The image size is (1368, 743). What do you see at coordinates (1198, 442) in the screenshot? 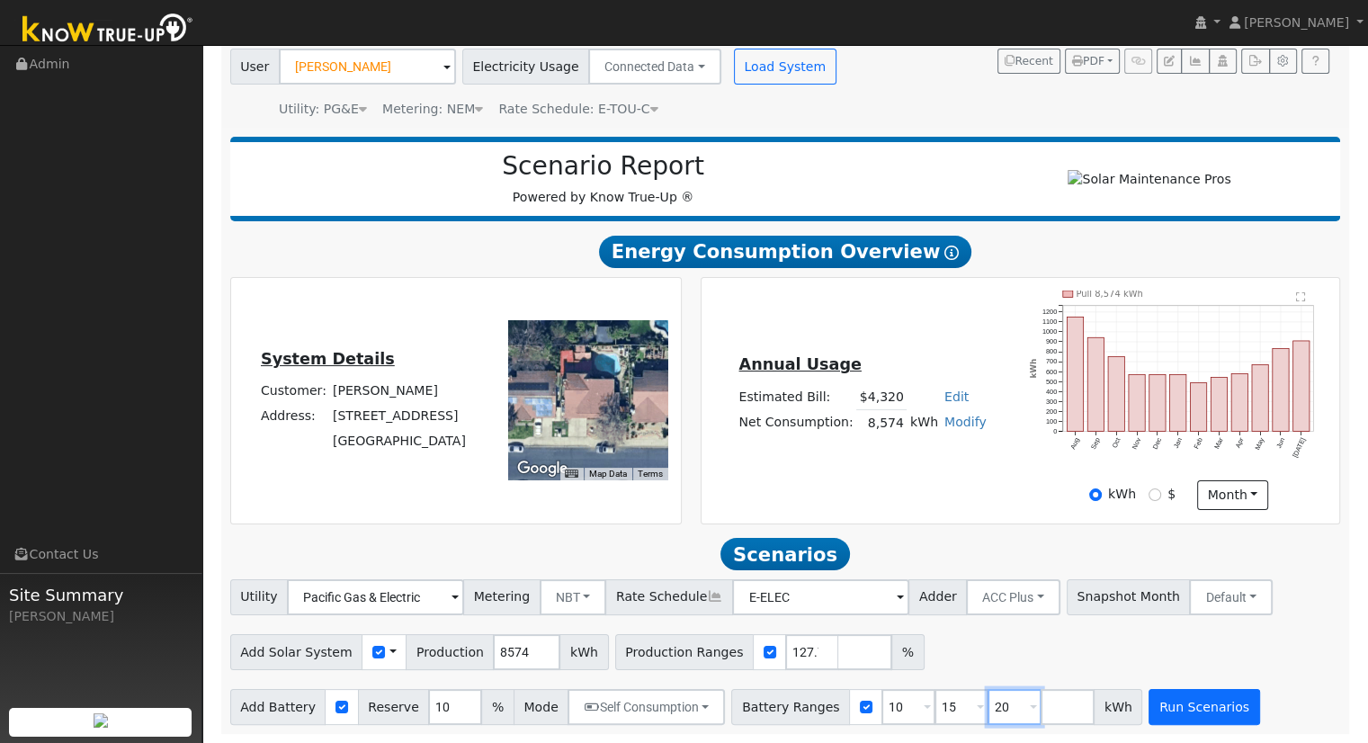
I see `text: Feb` at bounding box center [1198, 442].